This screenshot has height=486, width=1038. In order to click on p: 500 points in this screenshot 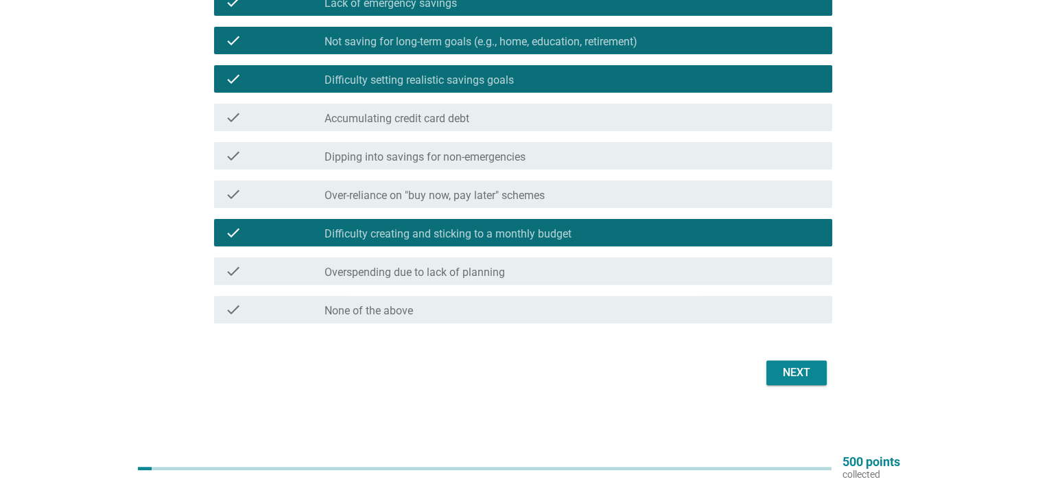, I will do `click(871, 462)`.